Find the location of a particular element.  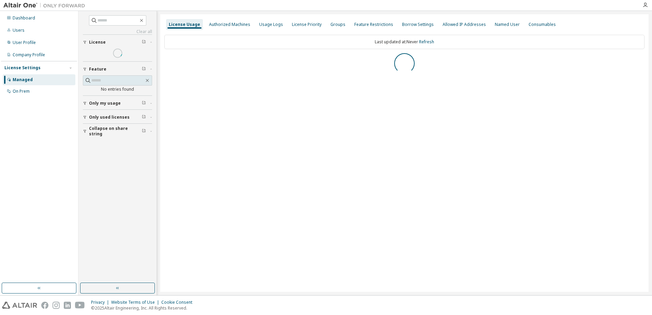

span: Collapse on share string is located at coordinates (115, 131).